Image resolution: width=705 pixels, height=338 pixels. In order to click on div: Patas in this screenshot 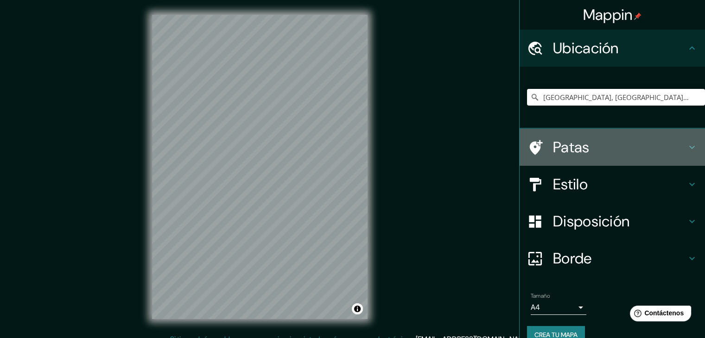, I will do `click(612, 147)`.